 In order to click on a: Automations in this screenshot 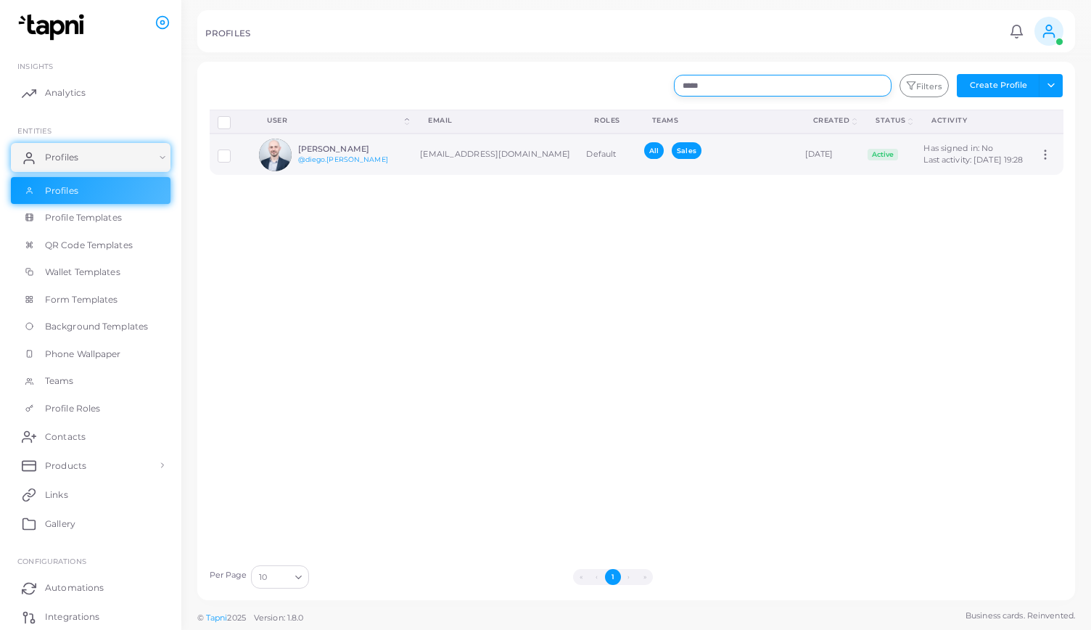, I will do `click(91, 588)`.